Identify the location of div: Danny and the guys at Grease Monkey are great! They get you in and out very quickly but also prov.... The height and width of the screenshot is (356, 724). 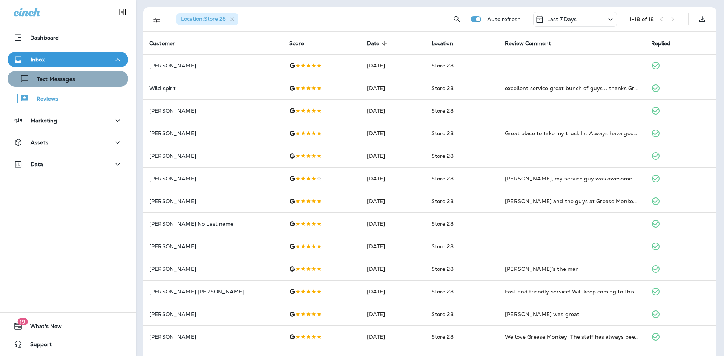
(571, 201).